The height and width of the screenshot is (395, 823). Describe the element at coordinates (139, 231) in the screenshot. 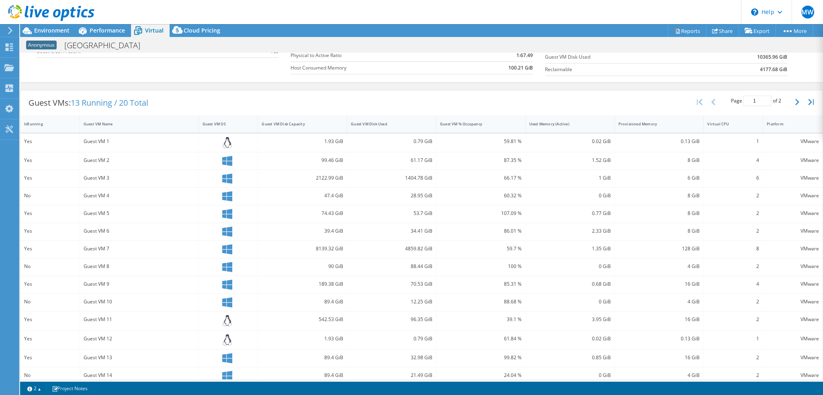

I see `div: Guest VM 6` at that location.